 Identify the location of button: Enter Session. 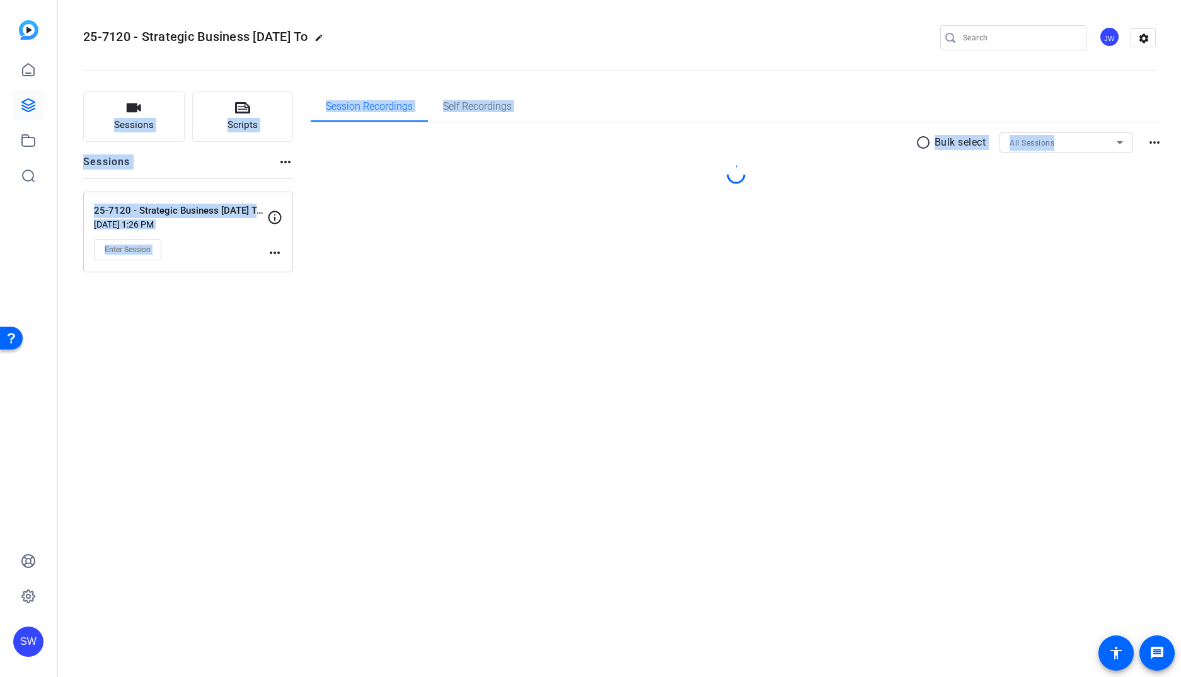
(127, 250).